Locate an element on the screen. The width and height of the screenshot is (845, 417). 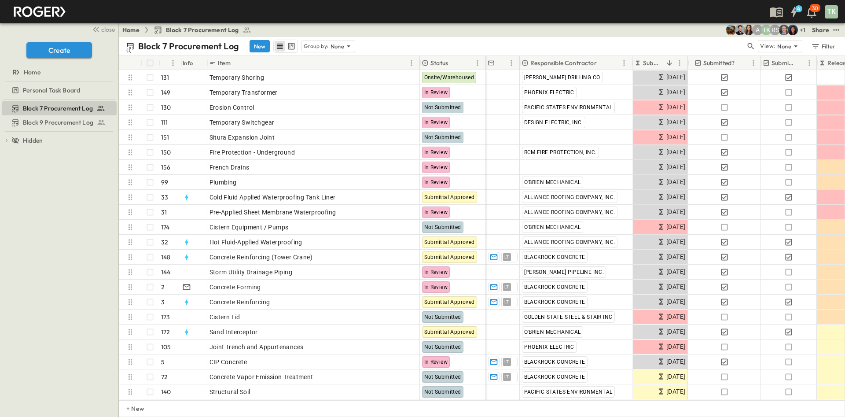
span: Concrete Reinforcing (Tower Crane) is located at coordinates (261, 257).